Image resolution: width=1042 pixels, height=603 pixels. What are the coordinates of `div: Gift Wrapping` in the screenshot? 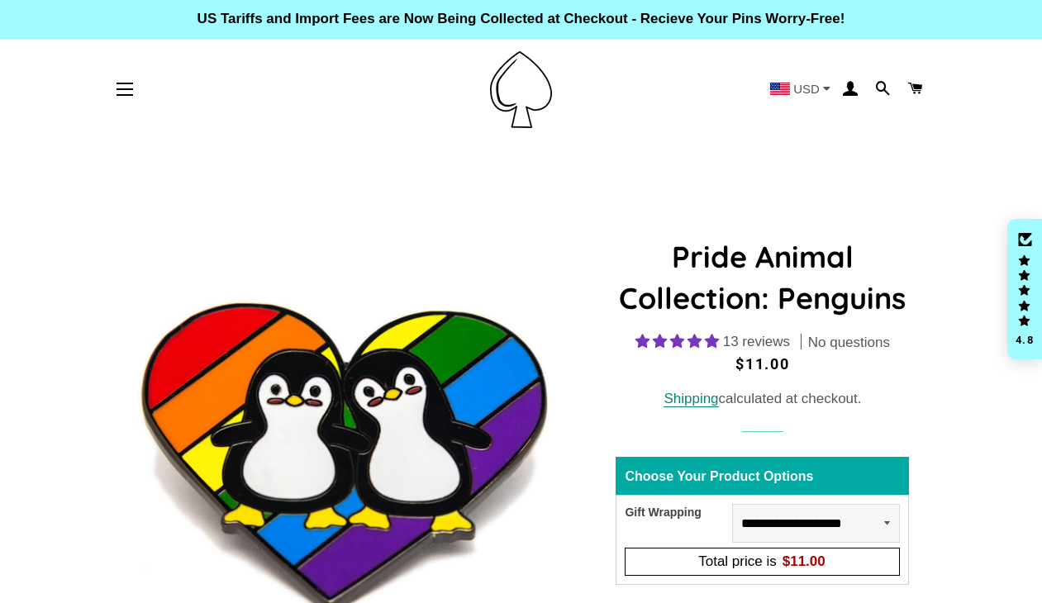 It's located at (679, 523).